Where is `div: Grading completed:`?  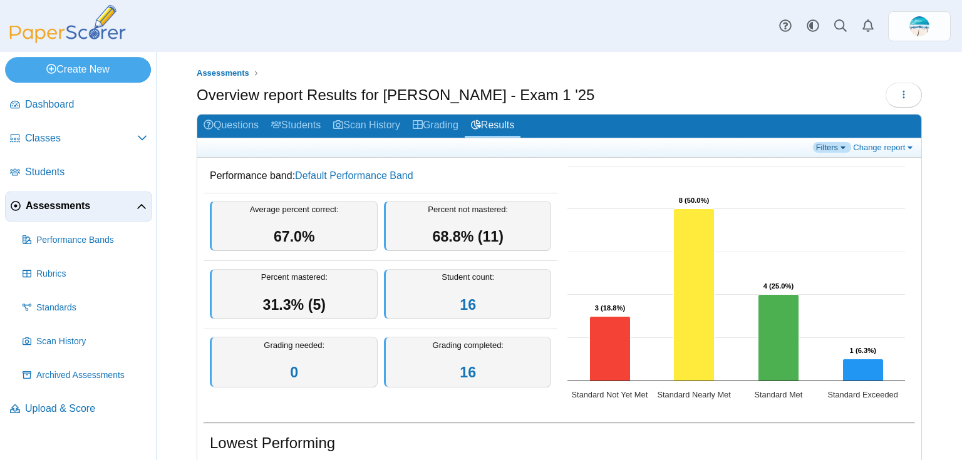 div: Grading completed: is located at coordinates (468, 362).